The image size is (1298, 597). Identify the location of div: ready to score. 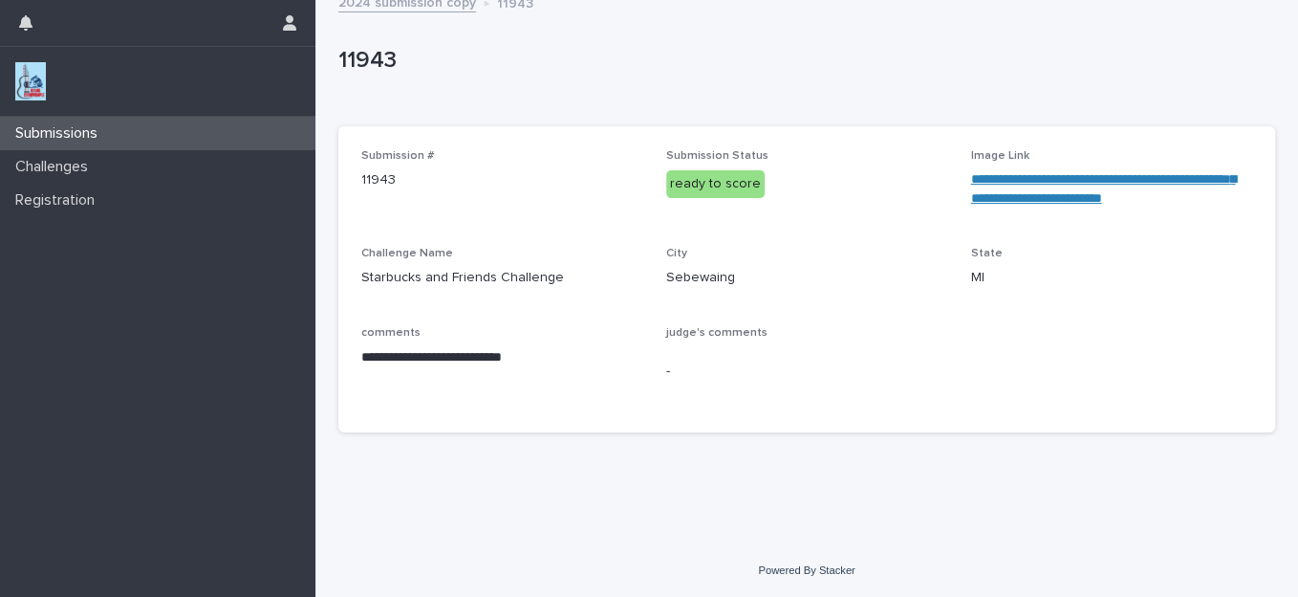
(715, 184).